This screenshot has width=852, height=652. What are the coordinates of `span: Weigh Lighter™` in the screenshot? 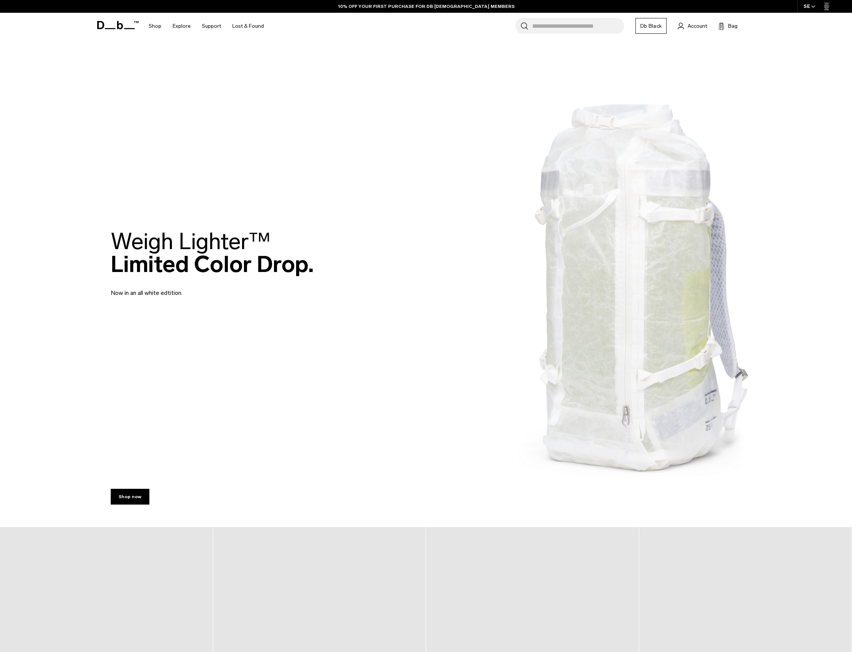 It's located at (191, 241).